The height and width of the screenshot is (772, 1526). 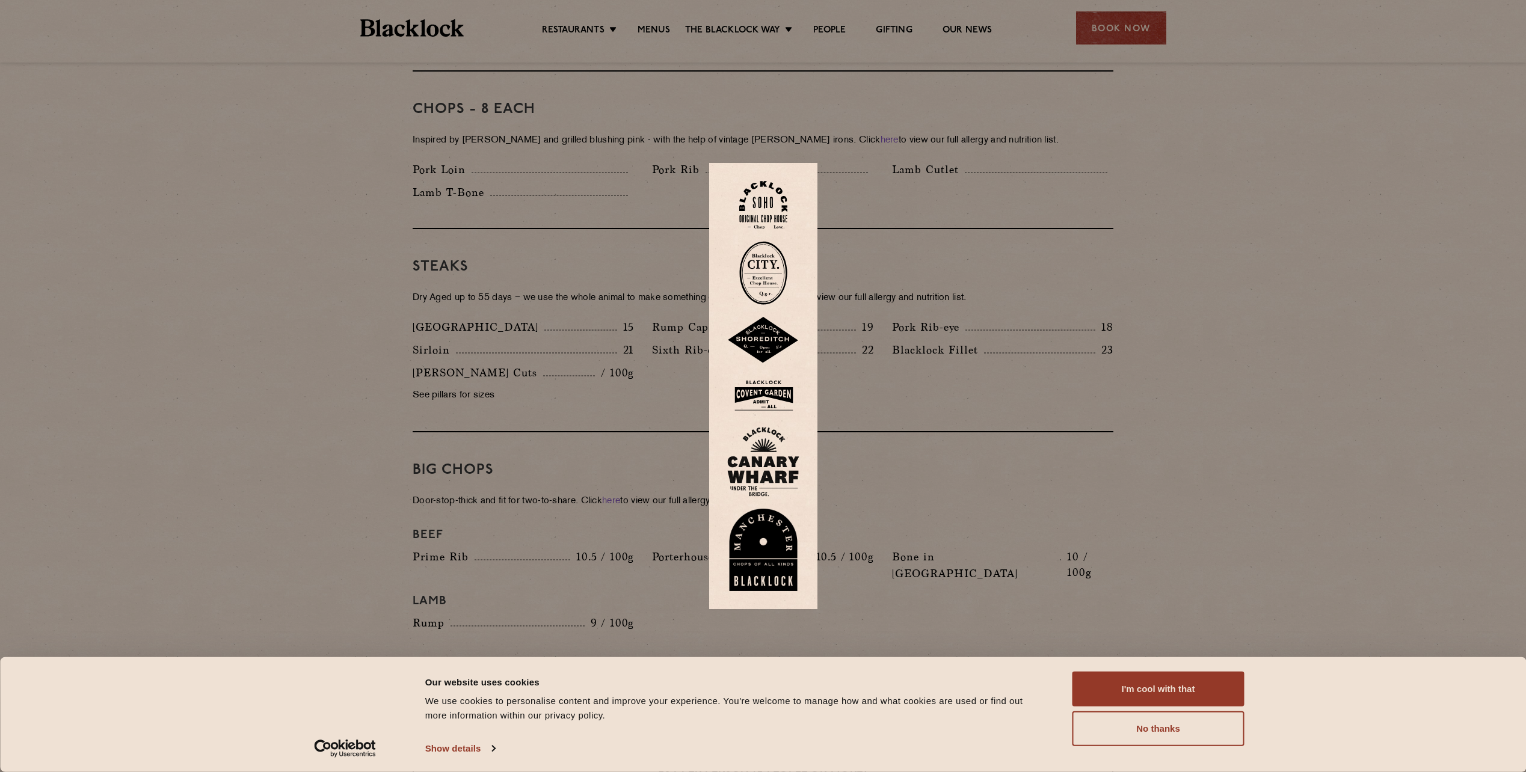 I want to click on a: Show details, so click(x=460, y=749).